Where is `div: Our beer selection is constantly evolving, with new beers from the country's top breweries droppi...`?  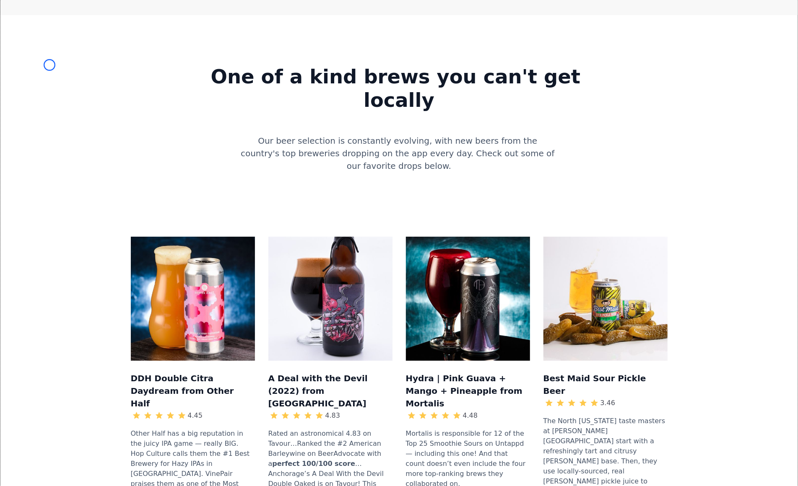 div: Our beer selection is constantly evolving, with new beers from the country's top breweries droppi... is located at coordinates (399, 162).